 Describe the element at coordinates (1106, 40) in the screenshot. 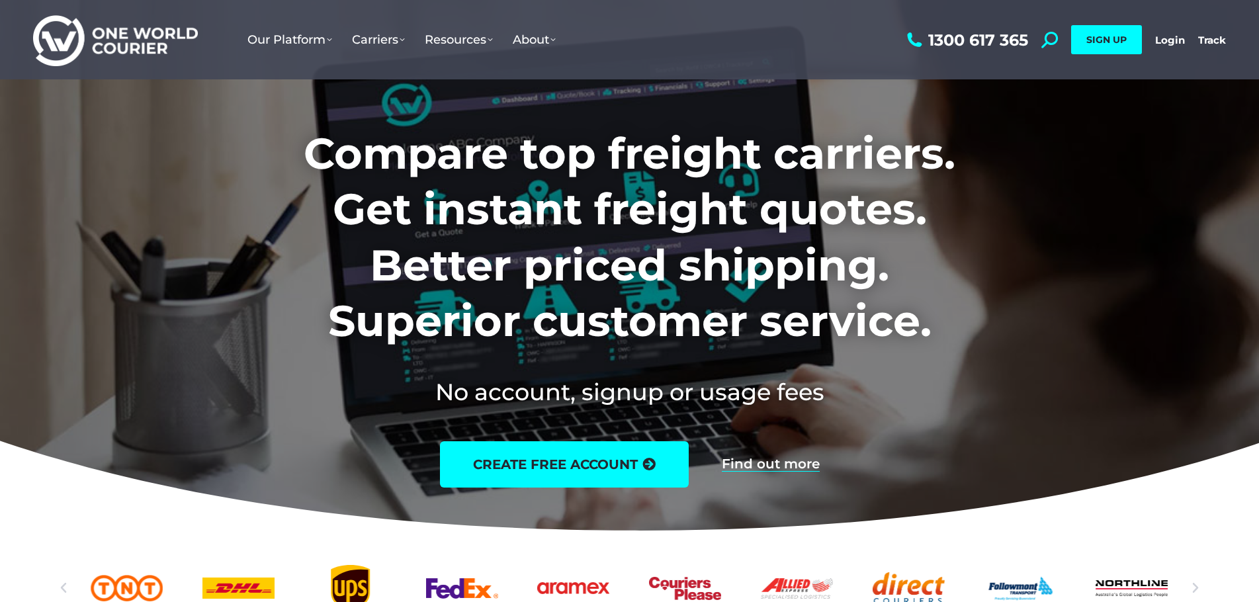

I see `a: SIGN UP` at that location.